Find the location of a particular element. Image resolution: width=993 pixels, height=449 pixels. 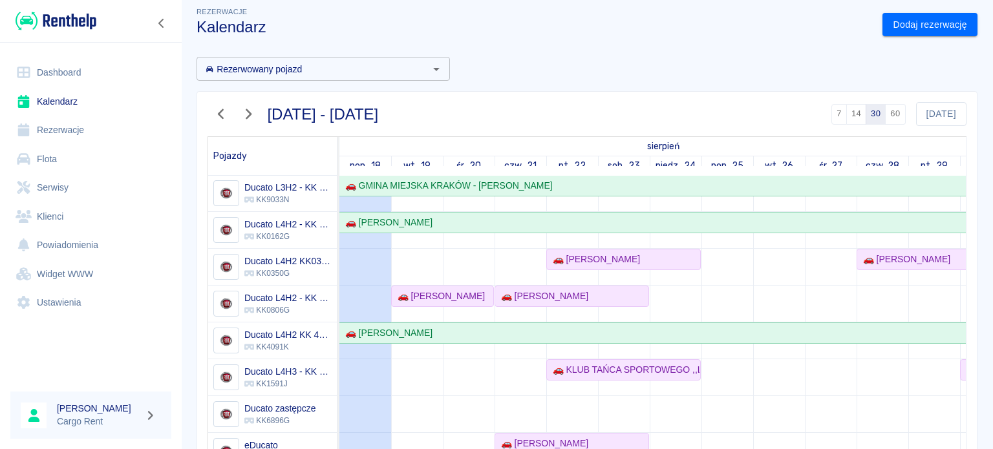

p: KK9033N is located at coordinates (288, 200).